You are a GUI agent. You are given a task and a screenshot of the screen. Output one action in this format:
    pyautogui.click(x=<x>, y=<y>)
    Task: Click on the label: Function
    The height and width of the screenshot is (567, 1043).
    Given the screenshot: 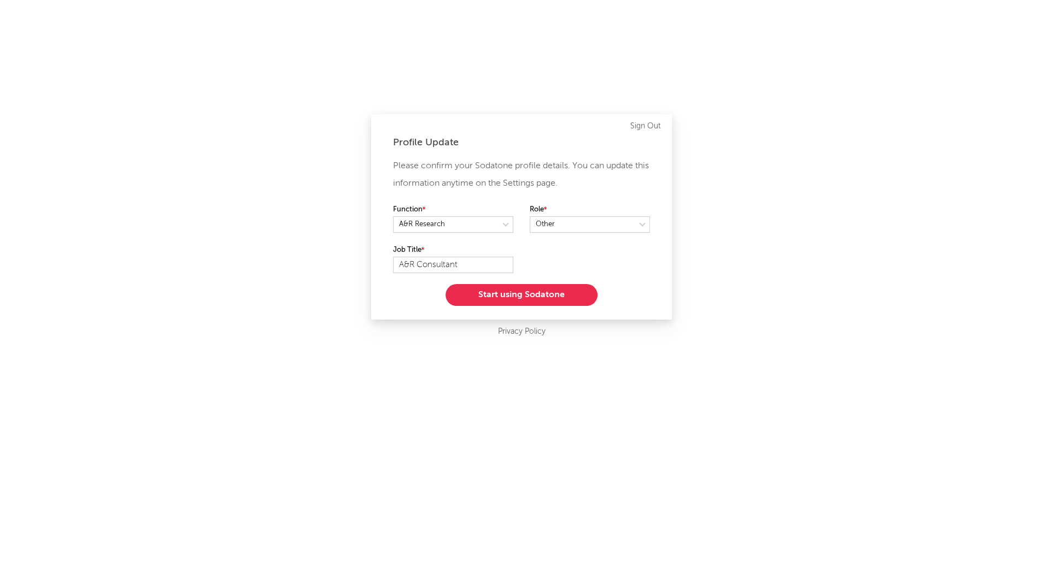 What is the action you would take?
    pyautogui.click(x=453, y=210)
    